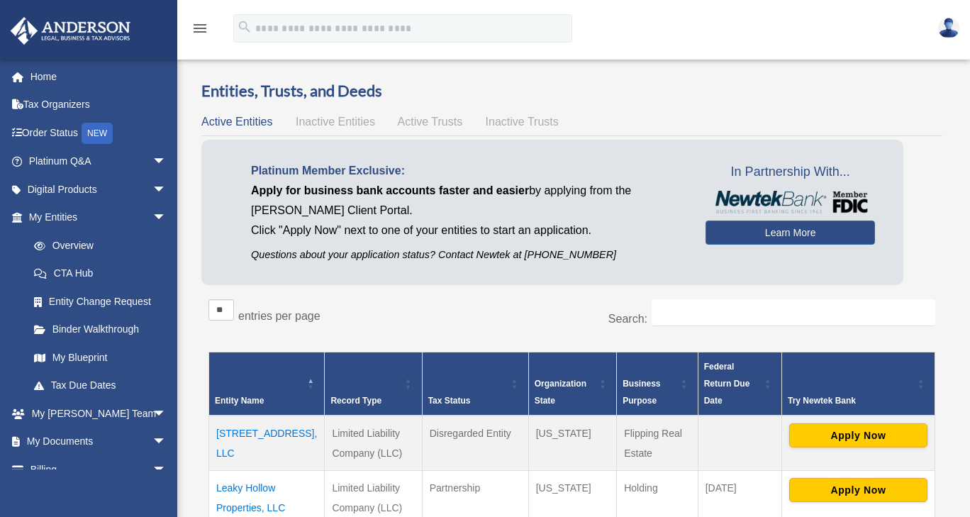 This screenshot has width=970, height=517. What do you see at coordinates (850, 401) in the screenshot?
I see `div: Try Newtek Bank` at bounding box center [850, 401].